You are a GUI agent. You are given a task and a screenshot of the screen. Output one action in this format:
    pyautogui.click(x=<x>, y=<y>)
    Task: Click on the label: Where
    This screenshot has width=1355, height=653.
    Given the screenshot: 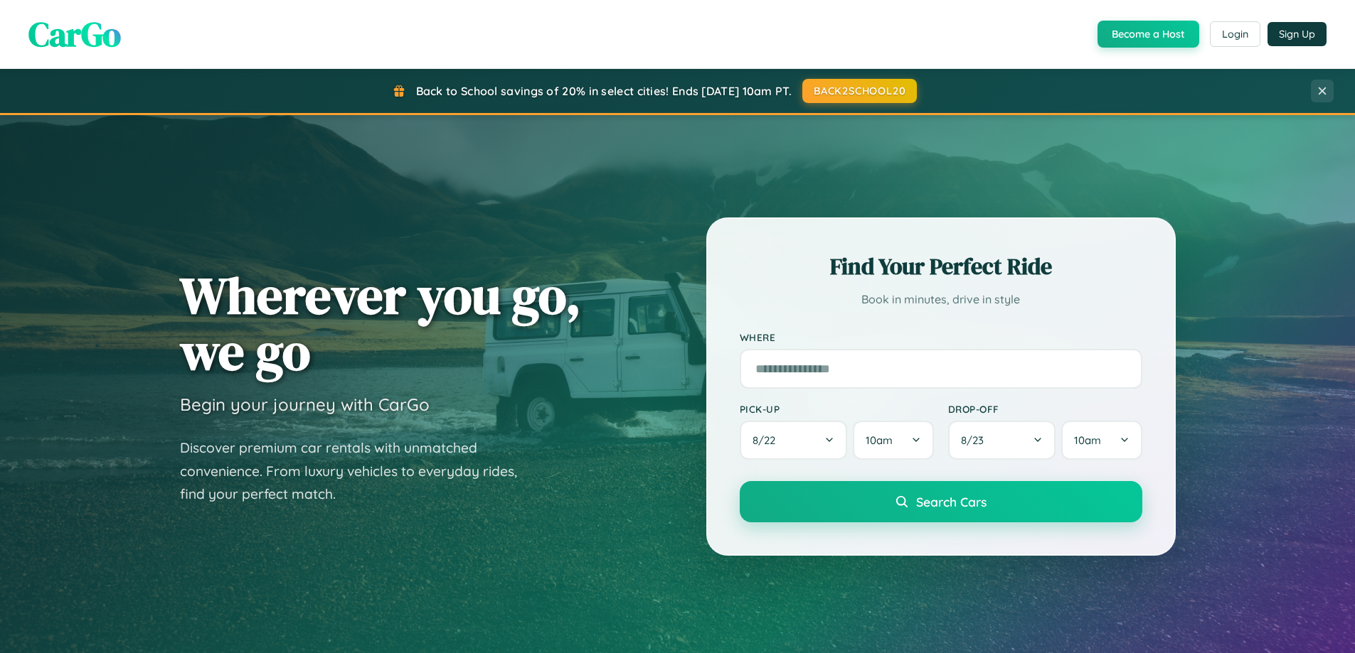 What is the action you would take?
    pyautogui.click(x=941, y=337)
    